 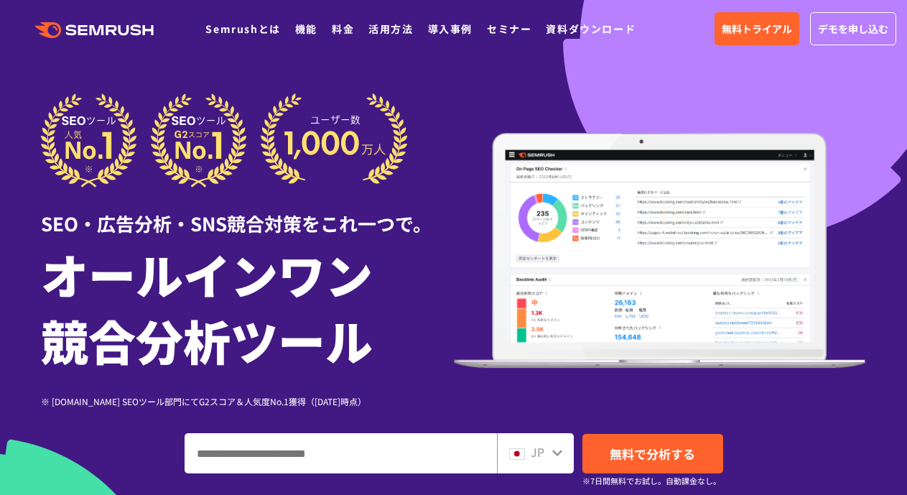 What do you see at coordinates (757, 29) in the screenshot?
I see `span: 無料トライアル` at bounding box center [757, 29].